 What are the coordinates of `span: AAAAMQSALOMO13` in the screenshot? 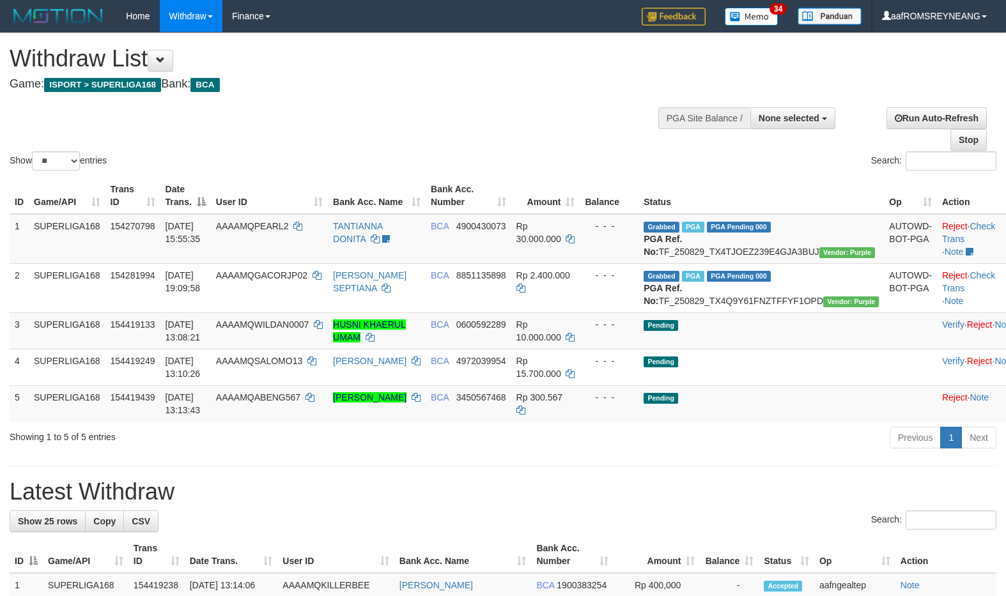 It's located at (259, 361).